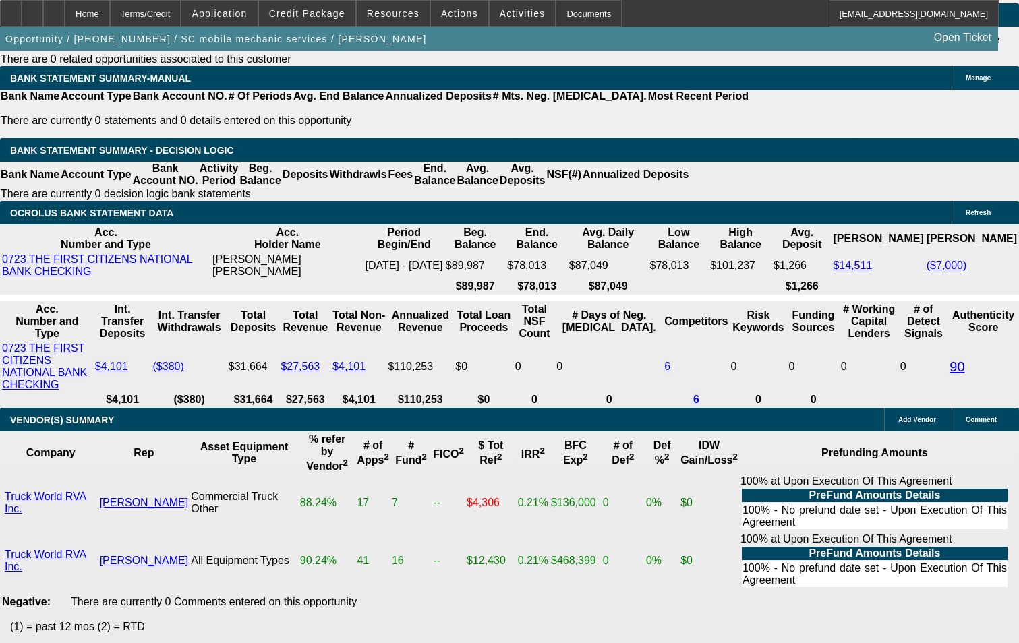 The width and height of the screenshot is (1019, 643). Describe the element at coordinates (608, 239) in the screenshot. I see `th: Avg. Daily Balance` at that location.